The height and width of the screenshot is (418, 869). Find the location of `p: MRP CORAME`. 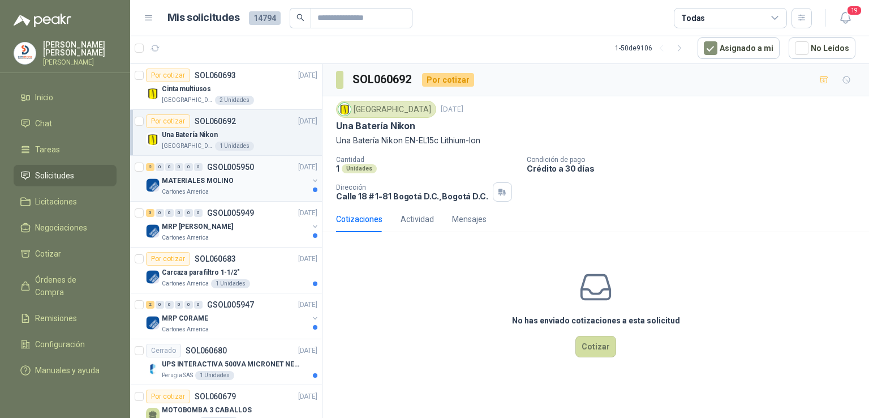

p: MRP CORAME is located at coordinates (185, 318).